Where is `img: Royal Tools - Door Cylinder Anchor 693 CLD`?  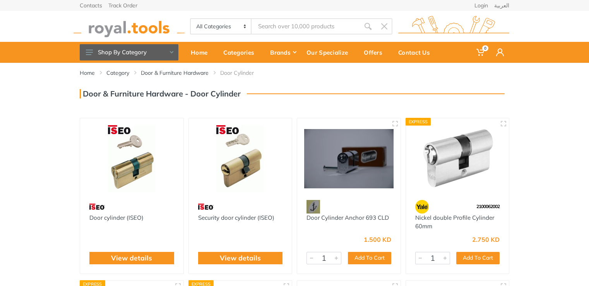
img: Royal Tools - Door Cylinder Anchor 693 CLD is located at coordinates (349, 158).